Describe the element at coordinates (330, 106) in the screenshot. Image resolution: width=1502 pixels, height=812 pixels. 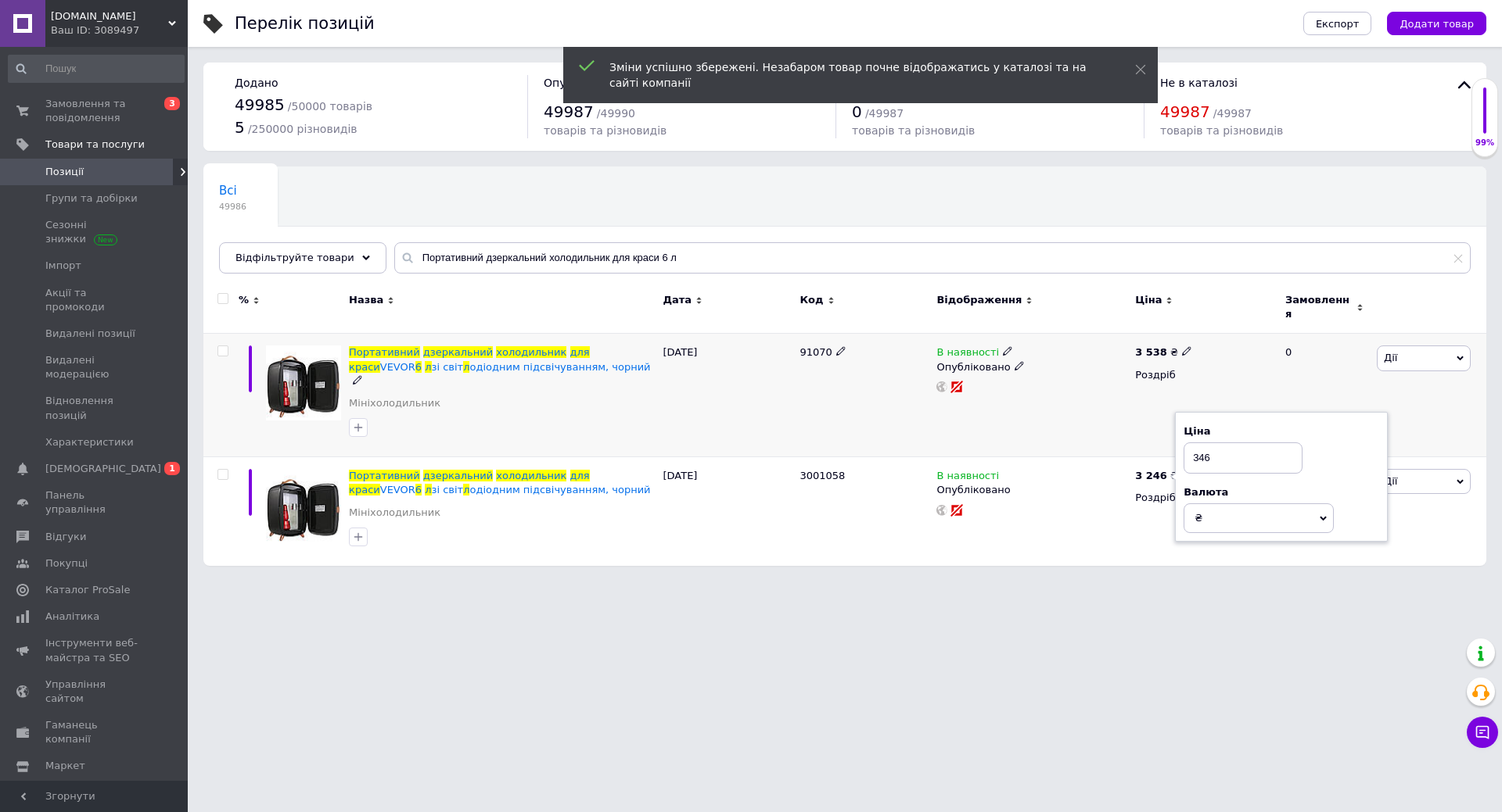
I see `span: / 50000 товарів` at that location.